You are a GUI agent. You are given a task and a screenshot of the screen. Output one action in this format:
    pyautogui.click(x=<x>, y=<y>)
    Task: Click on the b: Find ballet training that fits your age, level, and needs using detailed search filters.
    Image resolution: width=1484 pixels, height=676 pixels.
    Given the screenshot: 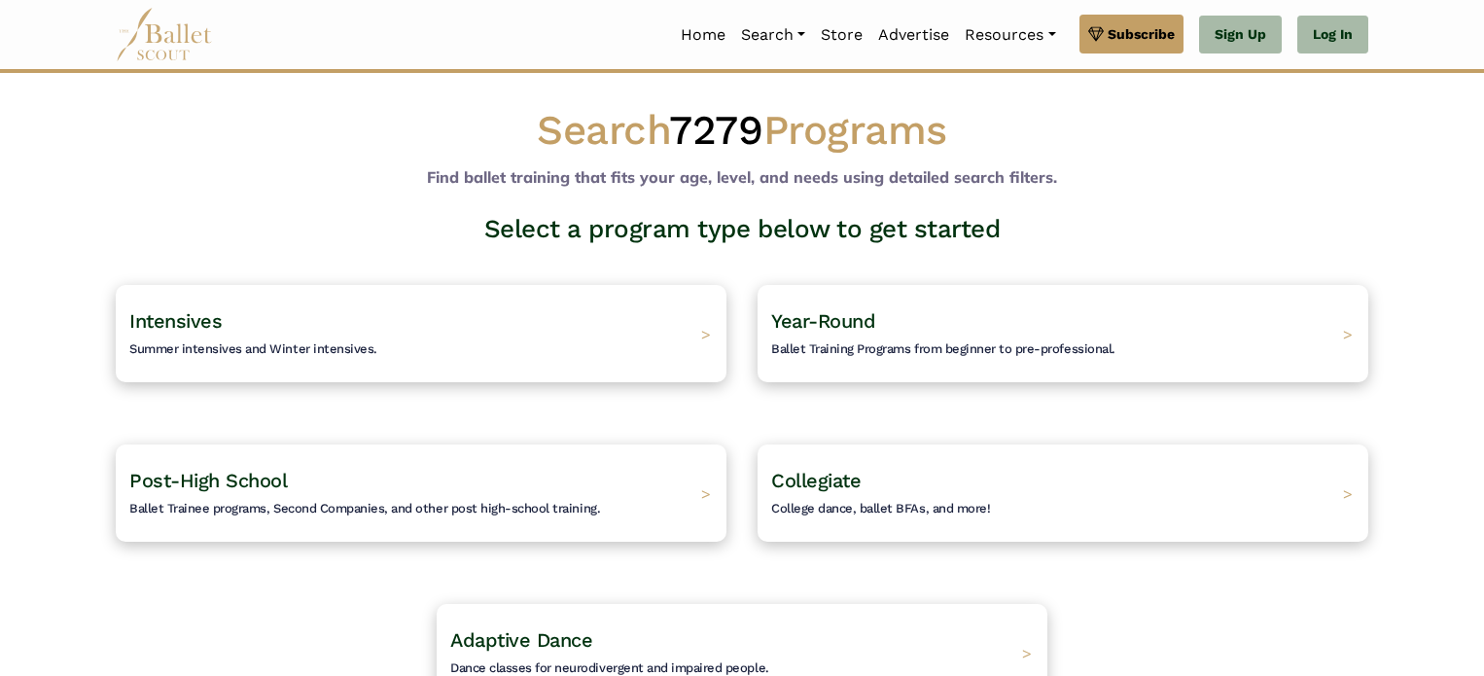 What is the action you would take?
    pyautogui.click(x=742, y=177)
    